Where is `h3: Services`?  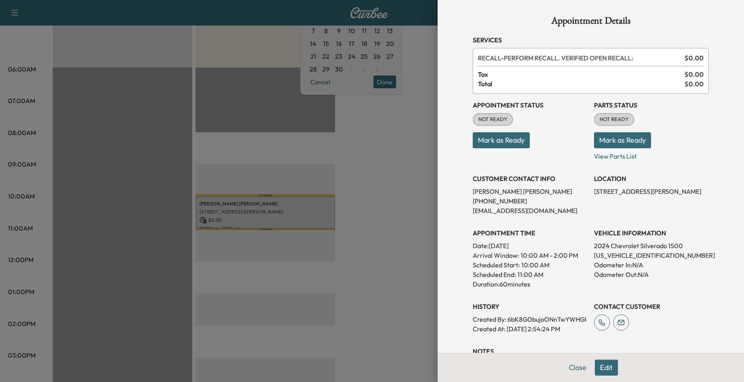 h3: Services is located at coordinates (591, 40).